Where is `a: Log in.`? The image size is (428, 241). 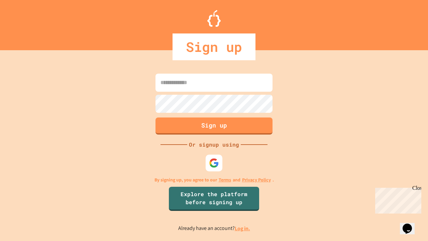 a: Log in. is located at coordinates (243, 228).